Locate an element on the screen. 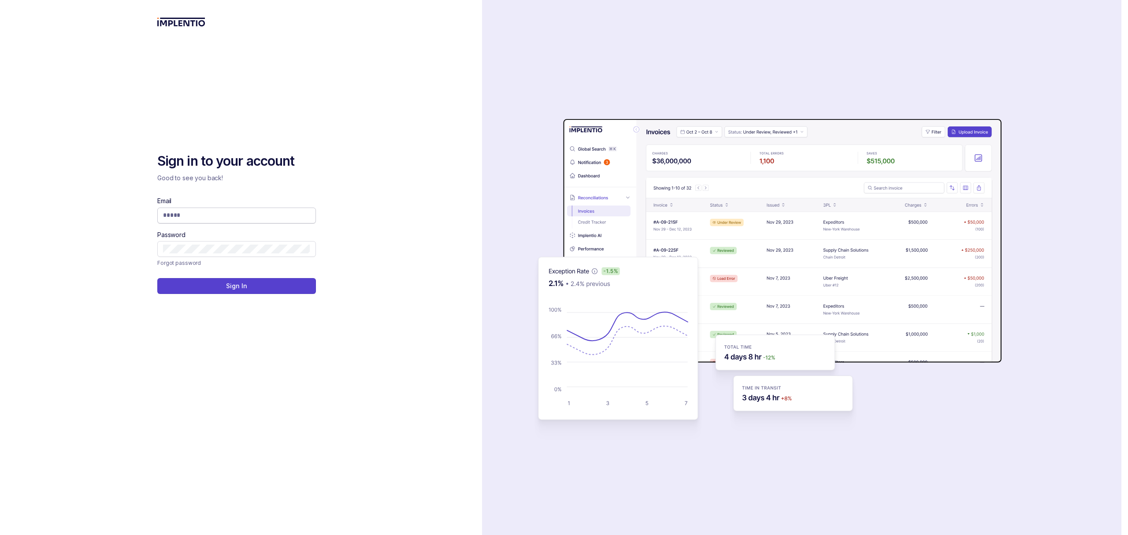  h2: Sign in to your account is located at coordinates (237, 161).